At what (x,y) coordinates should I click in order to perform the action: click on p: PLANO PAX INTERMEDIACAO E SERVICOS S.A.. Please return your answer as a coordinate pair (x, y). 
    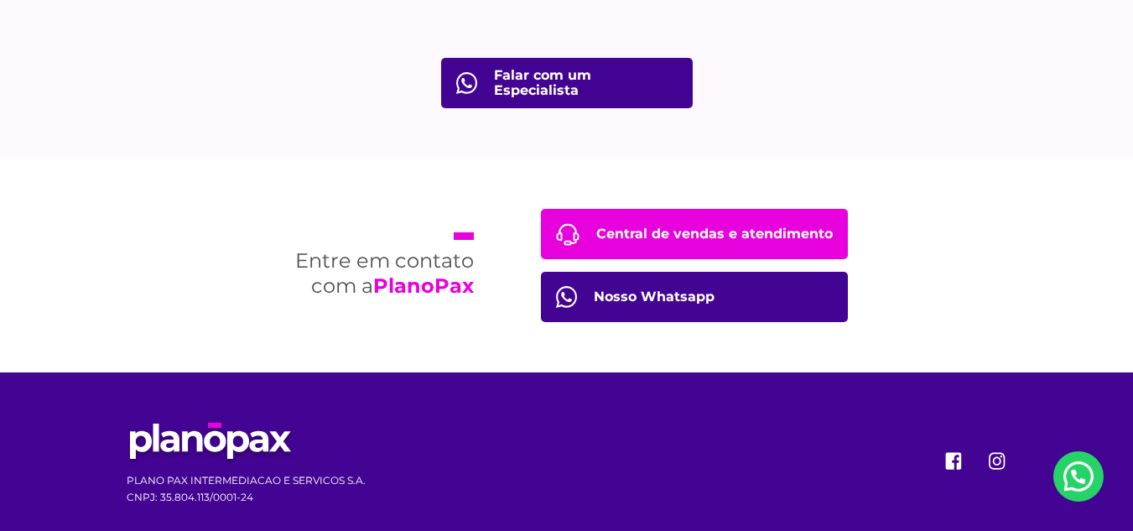
    Looking at the image, I should click on (246, 481).